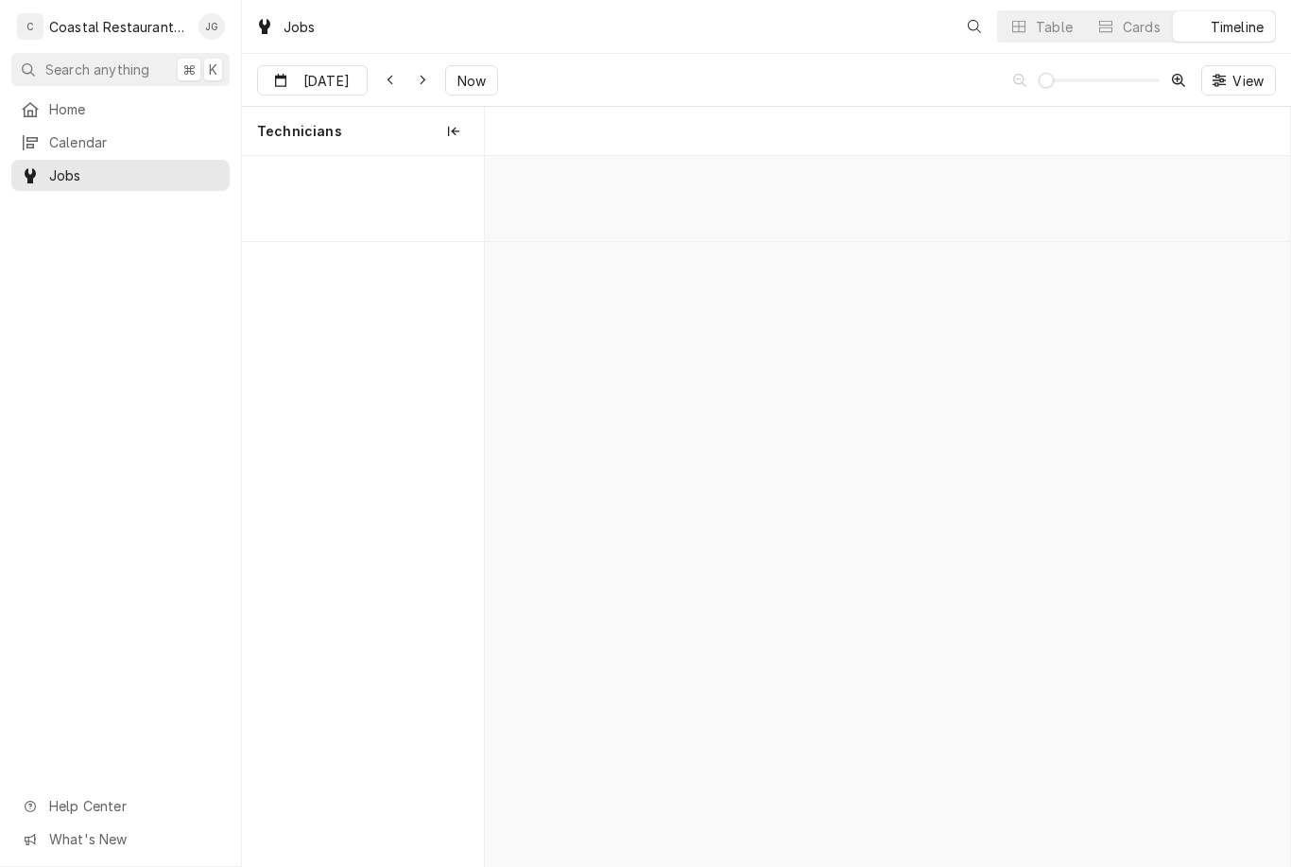 This screenshot has width=1291, height=867. Describe the element at coordinates (212, 26) in the screenshot. I see `div: JG` at that location.